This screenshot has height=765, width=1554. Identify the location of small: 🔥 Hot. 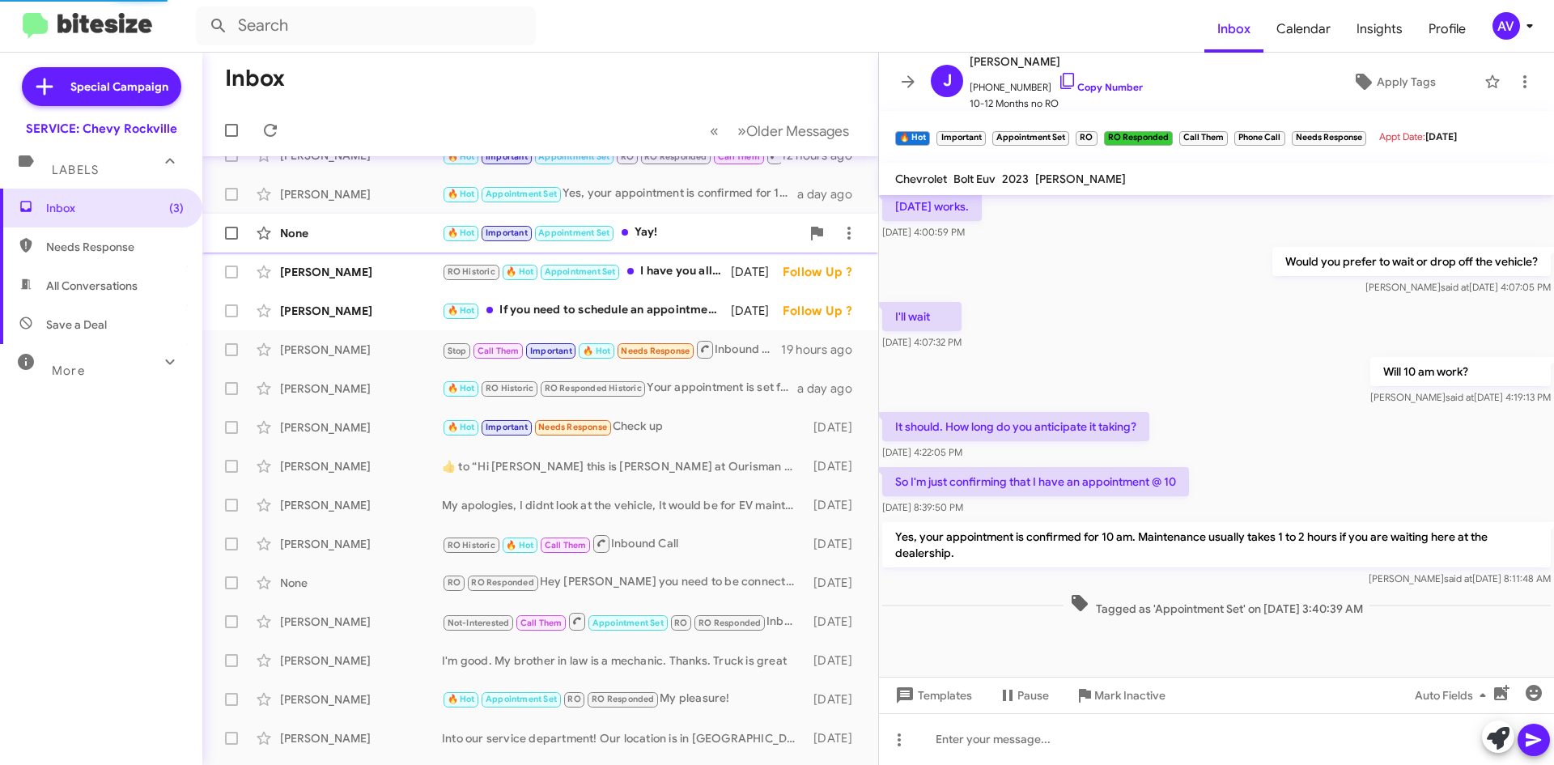
(912, 138).